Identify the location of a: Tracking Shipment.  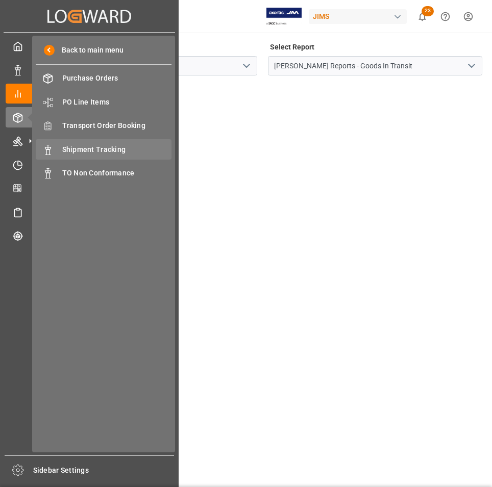
(89, 236).